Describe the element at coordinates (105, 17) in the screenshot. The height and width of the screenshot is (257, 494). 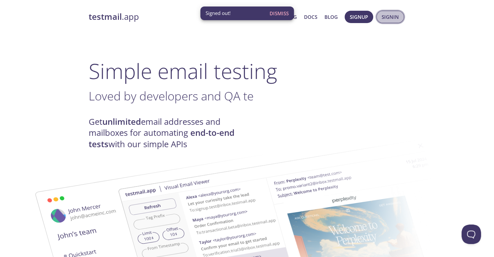
I see `strong: testmail` at that location.